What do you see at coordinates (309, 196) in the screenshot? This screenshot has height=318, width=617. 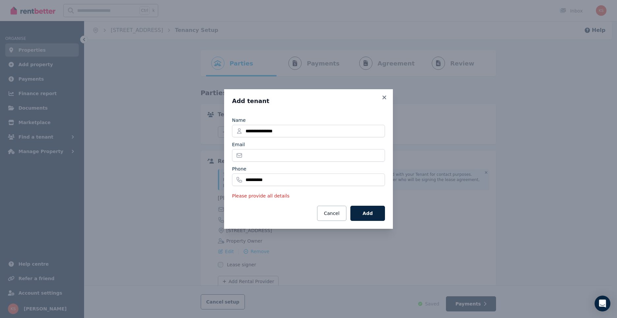 I see `p: Please provide all details` at bounding box center [309, 196].